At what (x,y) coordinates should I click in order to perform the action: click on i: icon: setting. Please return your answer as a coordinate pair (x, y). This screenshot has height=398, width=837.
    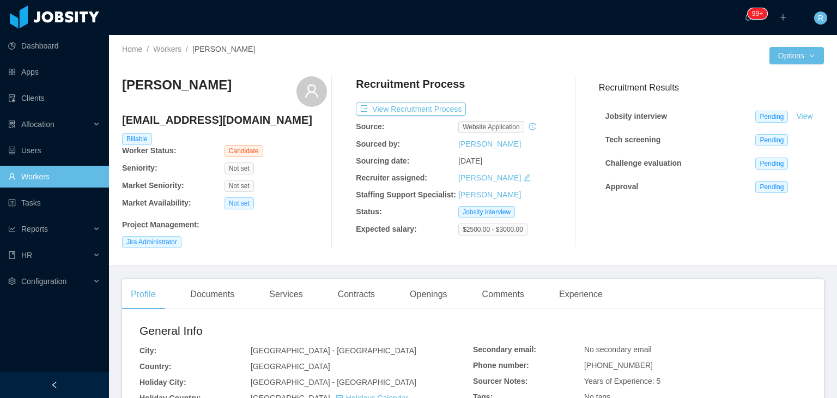
    Looking at the image, I should click on (12, 281).